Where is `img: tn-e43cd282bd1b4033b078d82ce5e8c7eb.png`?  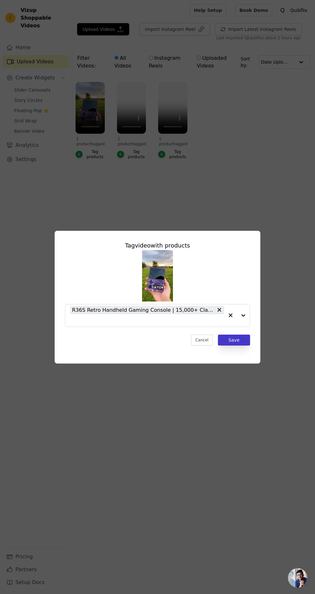 img: tn-e43cd282bd1b4033b078d82ce5e8c7eb.png is located at coordinates (158, 276).